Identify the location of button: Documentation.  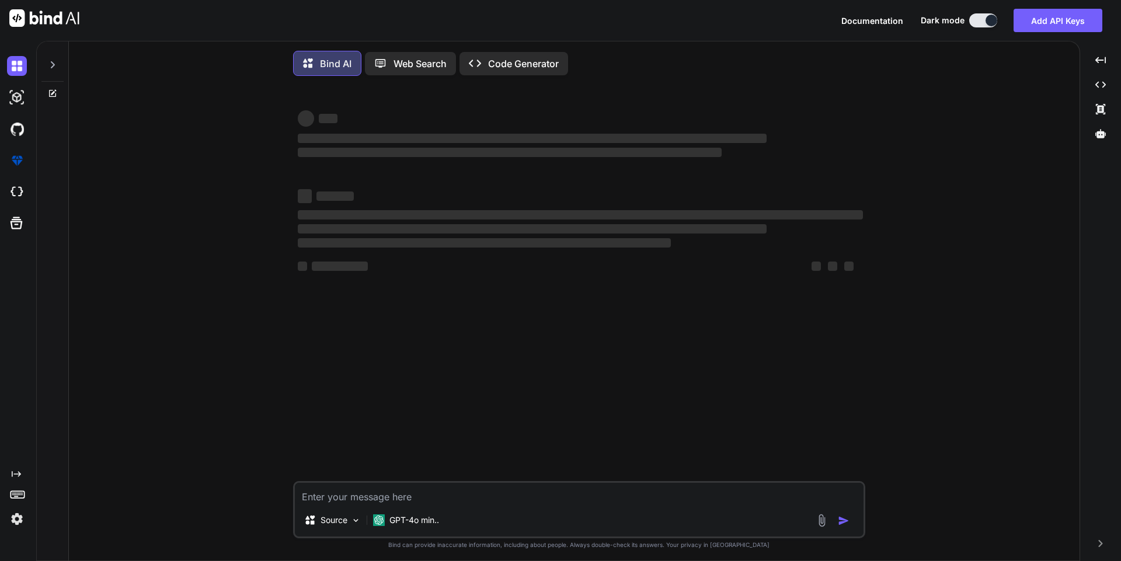
(872, 20).